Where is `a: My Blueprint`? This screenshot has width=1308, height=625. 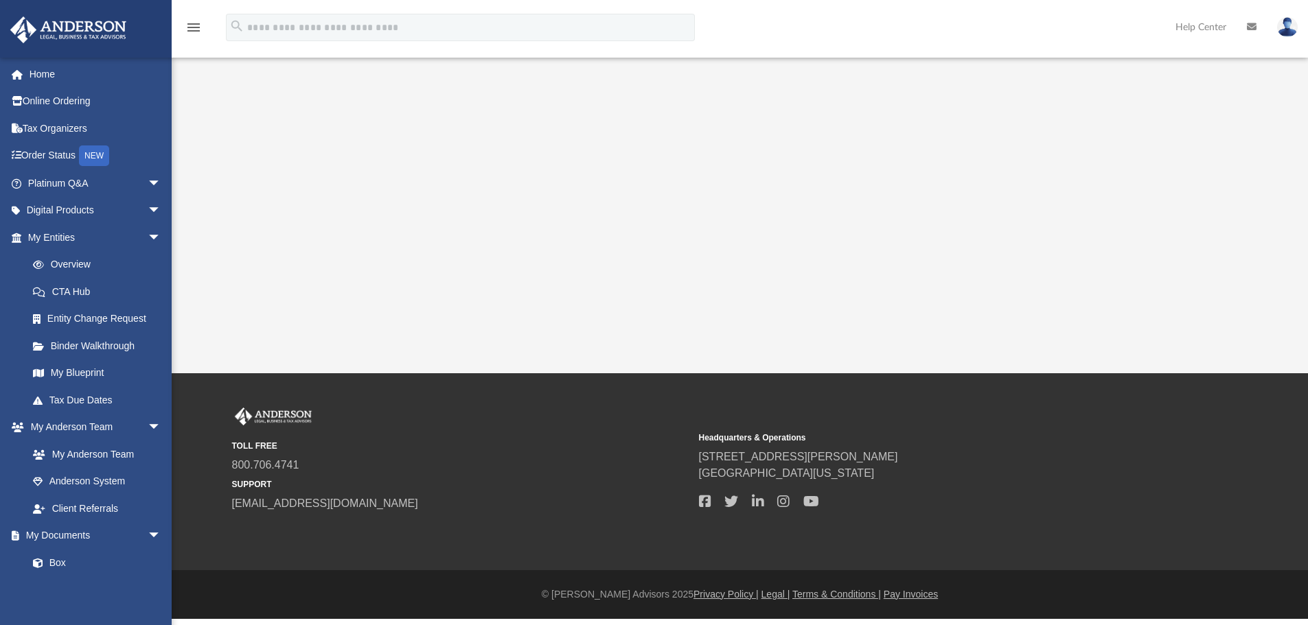
a: My Blueprint is located at coordinates (97, 373).